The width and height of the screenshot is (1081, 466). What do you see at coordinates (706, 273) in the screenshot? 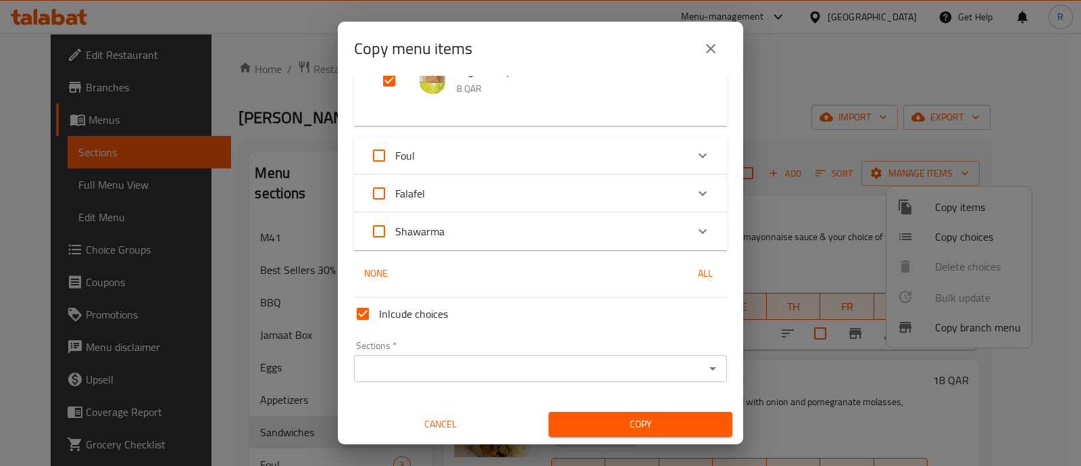
I see `span: All` at bounding box center [706, 273].